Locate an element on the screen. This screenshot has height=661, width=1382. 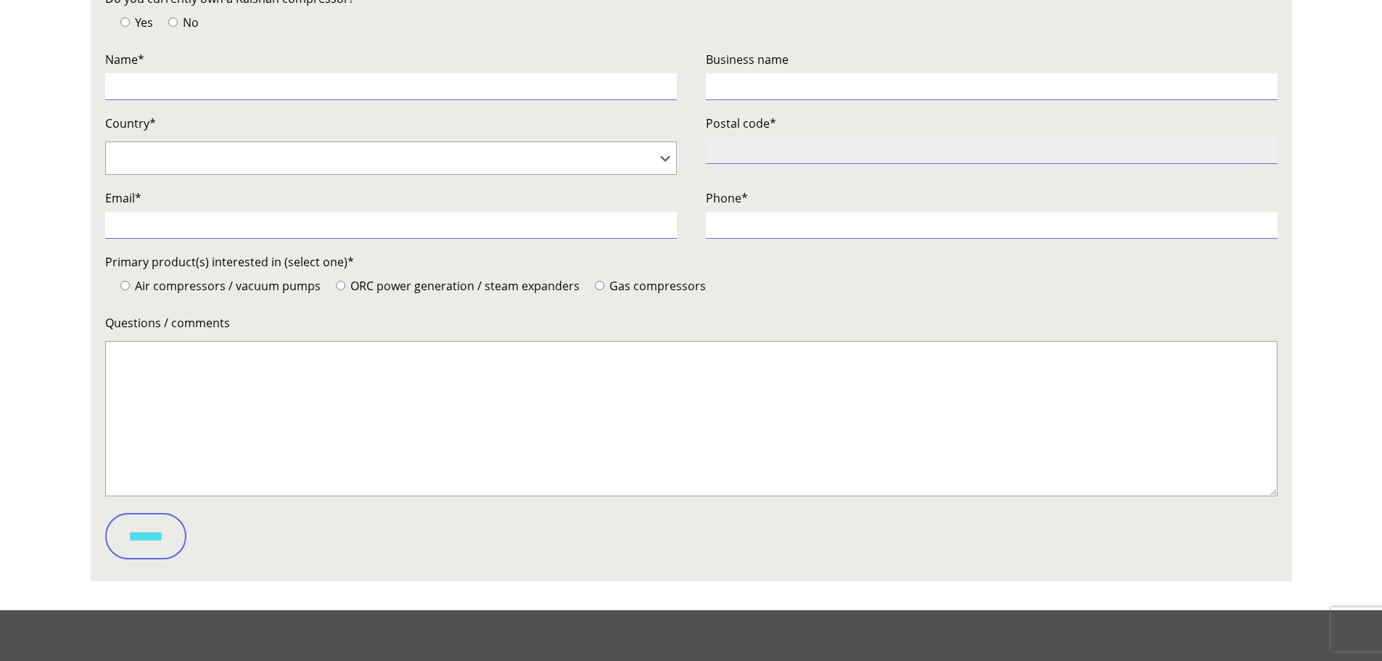
input: No is located at coordinates (173, 22).